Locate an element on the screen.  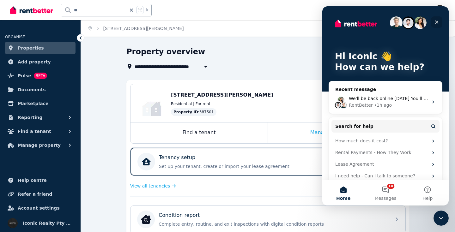
span: Reporting is located at coordinates (30, 117).